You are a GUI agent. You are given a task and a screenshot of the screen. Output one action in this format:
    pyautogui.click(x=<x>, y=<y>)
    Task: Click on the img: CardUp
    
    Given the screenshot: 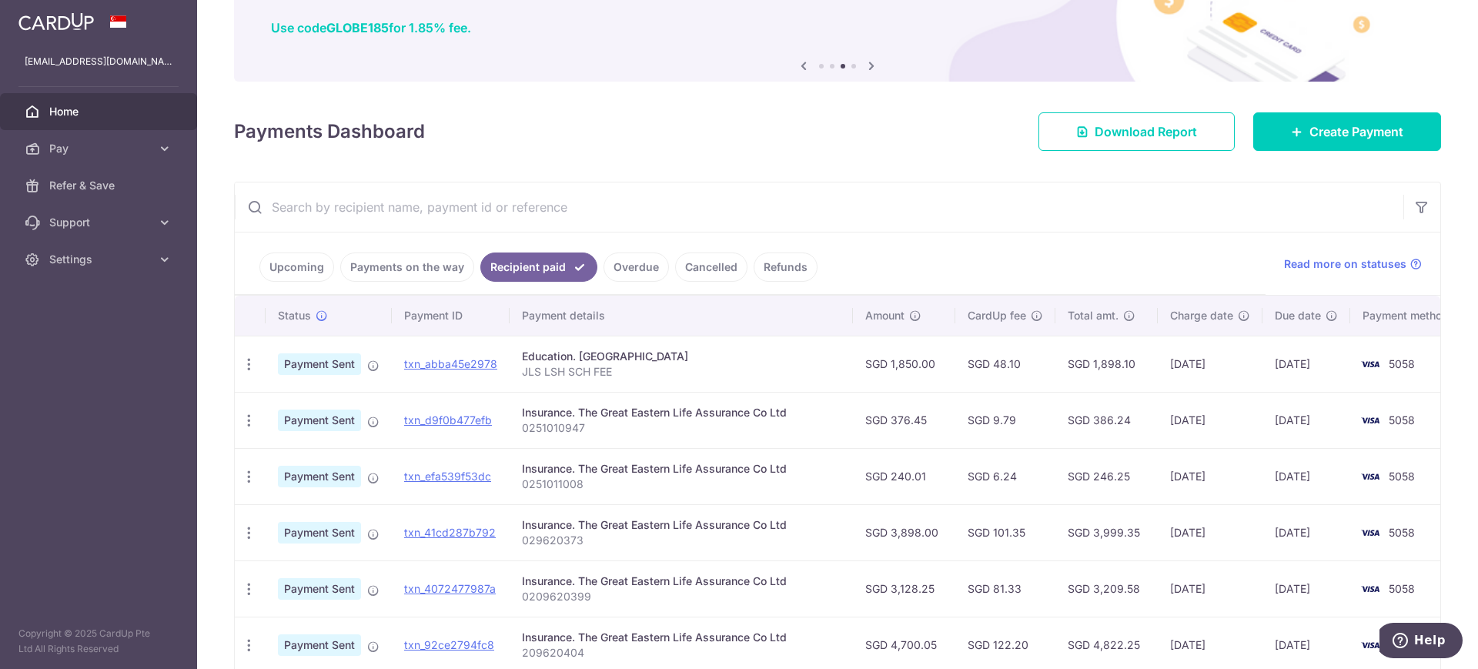 What is the action you would take?
    pyautogui.click(x=56, y=22)
    